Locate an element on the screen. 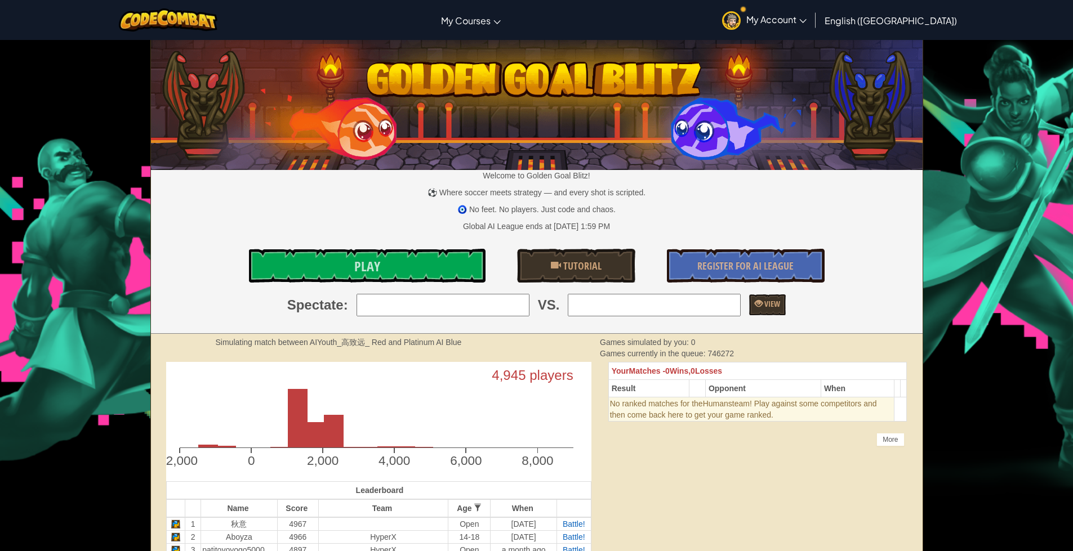 This screenshot has height=551, width=1073. a: My Account is located at coordinates (764, 20).